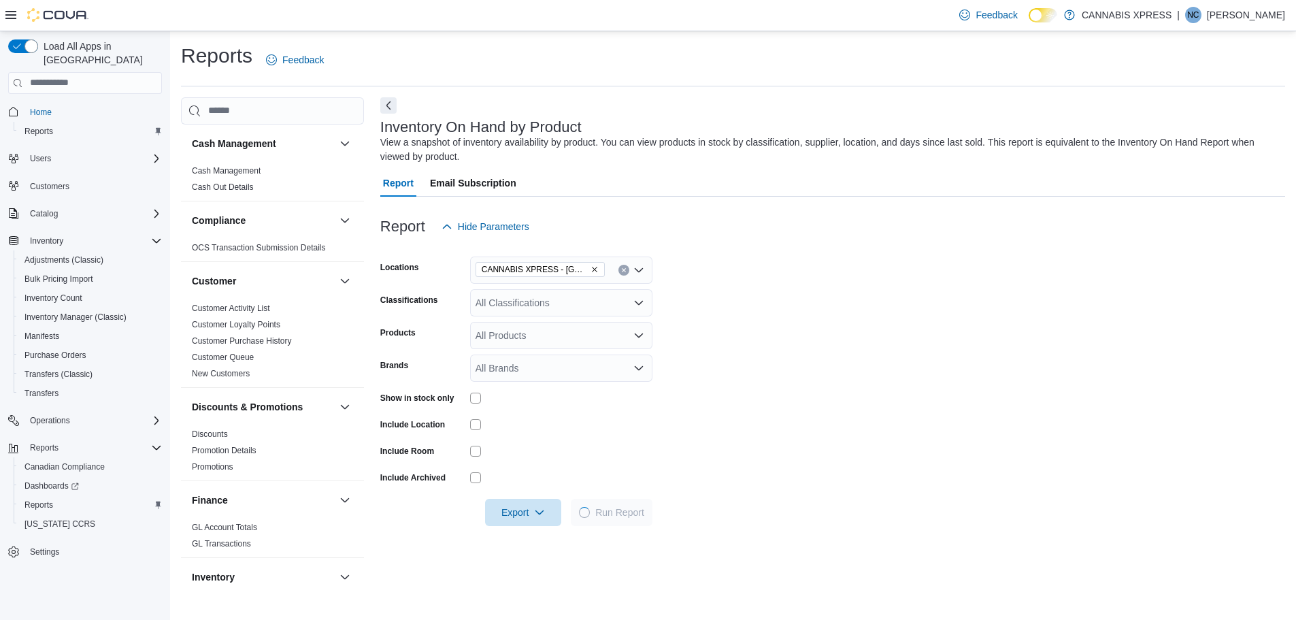 Image resolution: width=1296 pixels, height=620 pixels. I want to click on a: Customer Queue, so click(222, 357).